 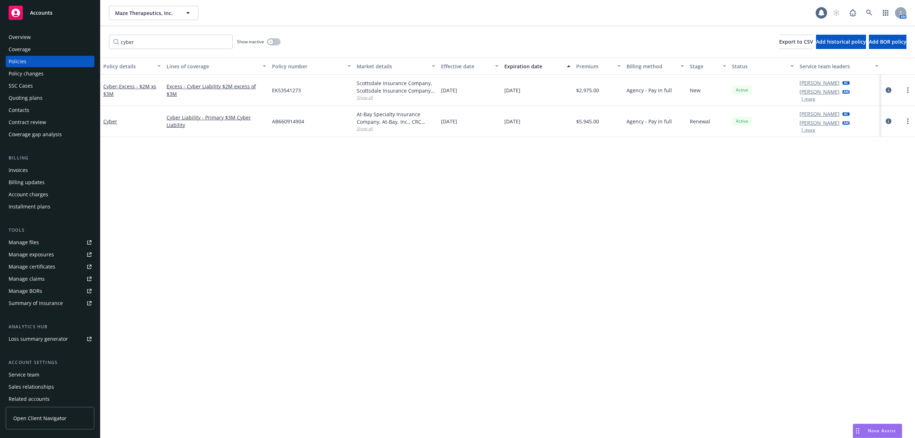 What do you see at coordinates (286, 90) in the screenshot?
I see `span: EKS3541273` at bounding box center [286, 90].